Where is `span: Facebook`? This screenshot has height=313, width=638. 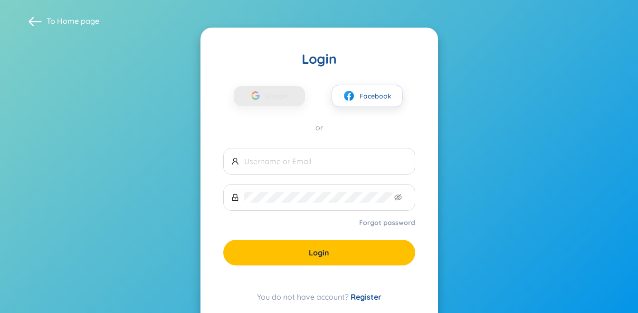
span: Facebook is located at coordinates (375, 96).